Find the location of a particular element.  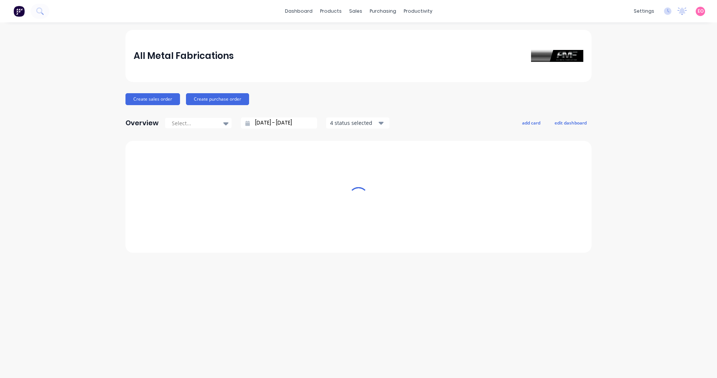

div: Overview is located at coordinates (142, 123).